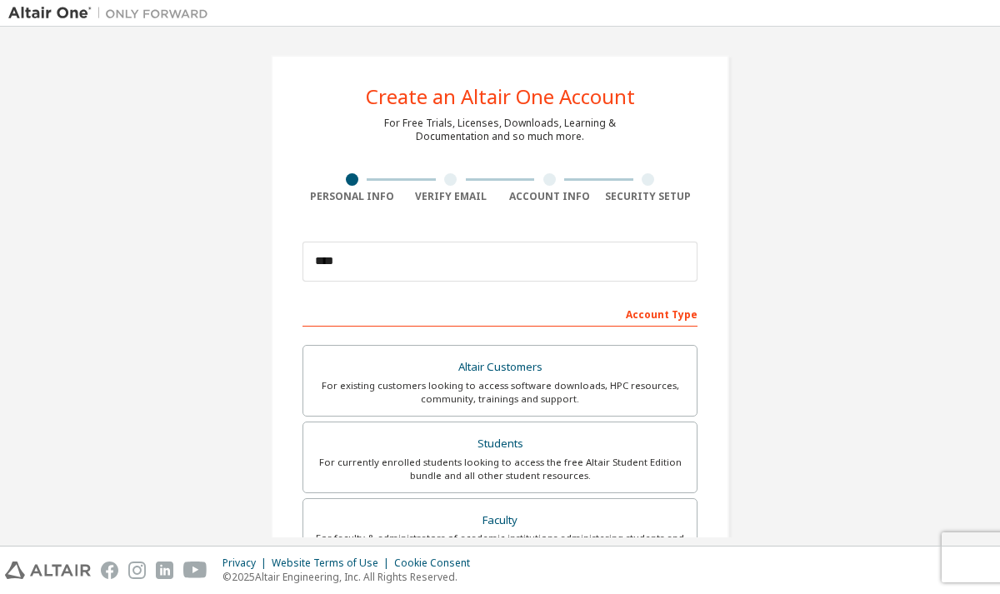 The height and width of the screenshot is (594, 1000). I want to click on p: © 2025 Altair Engineering, Inc. All Rights Reserved., so click(351, 577).